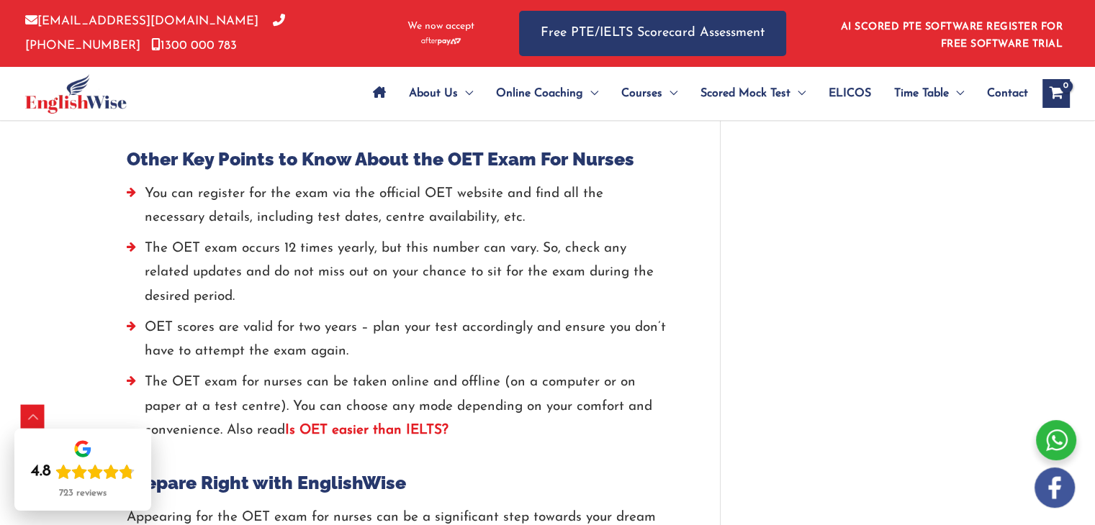 The image size is (1095, 525). Describe the element at coordinates (76, 94) in the screenshot. I see `img: cropped-ew-logo` at that location.